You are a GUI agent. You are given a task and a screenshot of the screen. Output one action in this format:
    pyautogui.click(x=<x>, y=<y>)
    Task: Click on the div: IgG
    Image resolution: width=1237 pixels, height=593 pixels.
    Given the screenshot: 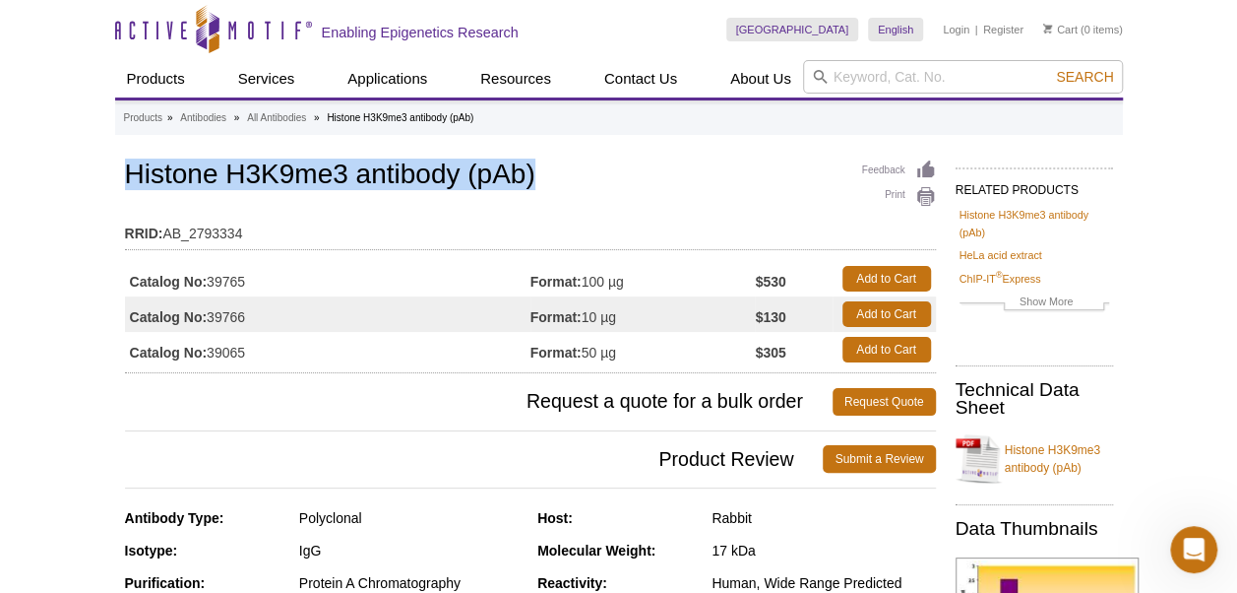 What is the action you would take?
    pyautogui.click(x=410, y=550)
    